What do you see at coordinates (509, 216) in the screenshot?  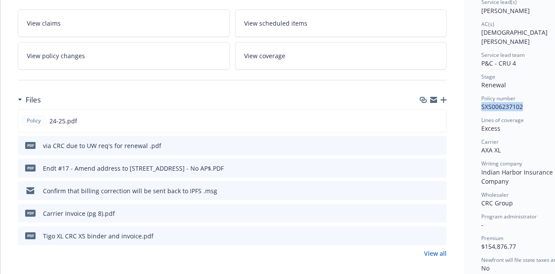 I see `span: Program administrator` at bounding box center [509, 216].